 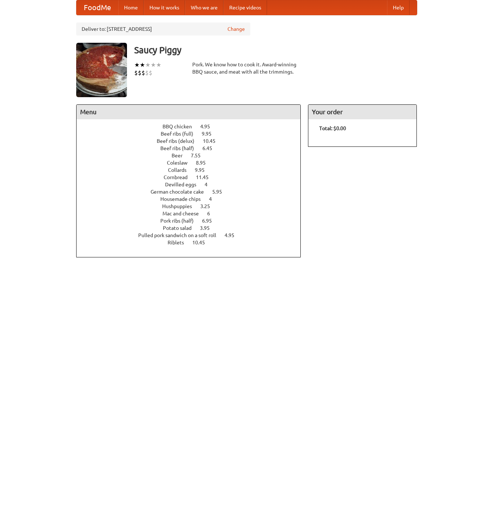 I want to click on a: Change, so click(x=236, y=29).